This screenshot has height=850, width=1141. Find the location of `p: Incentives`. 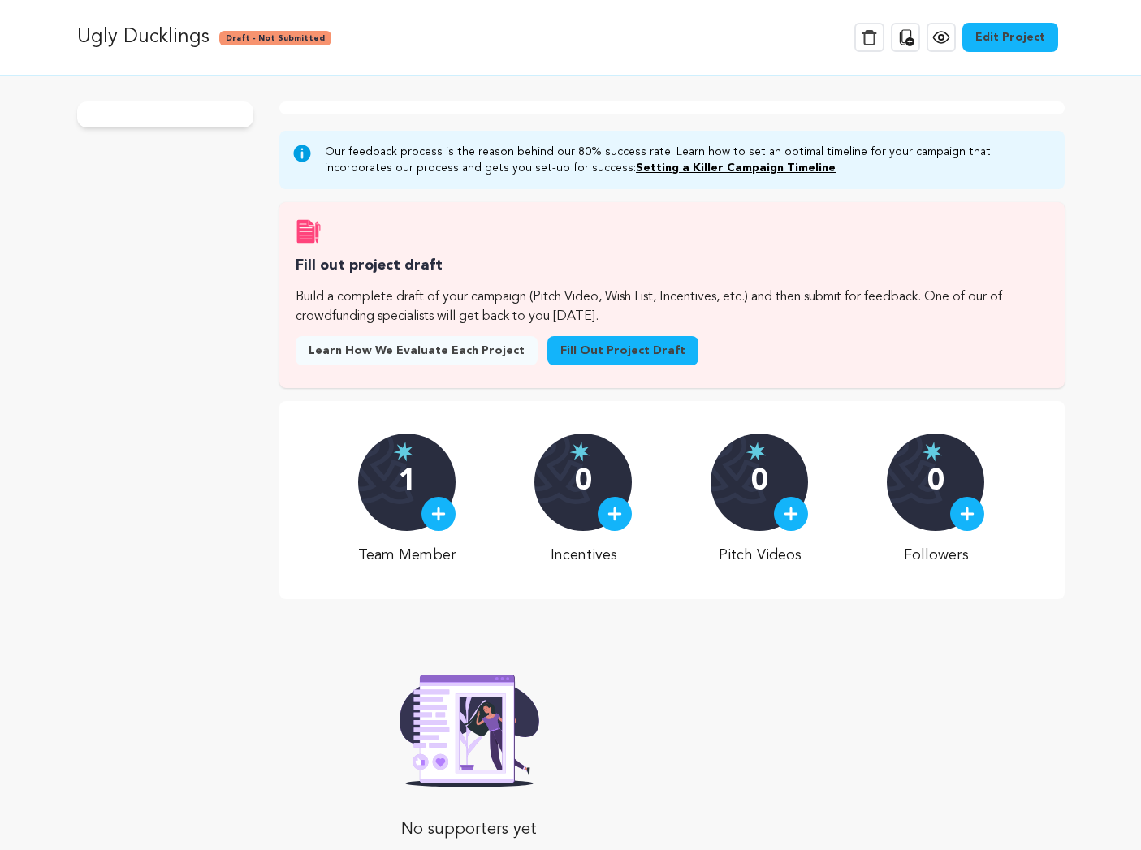

p: Incentives is located at coordinates (583, 555).